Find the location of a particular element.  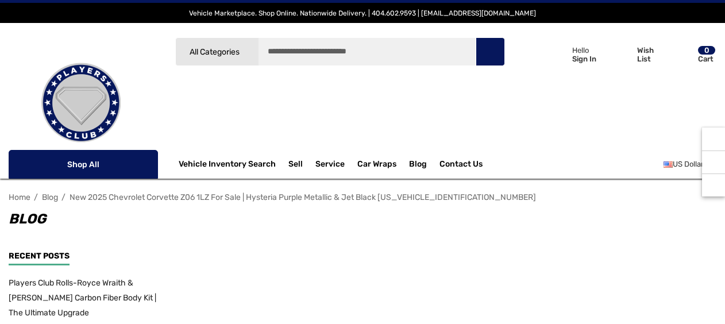

a: Vehicle Inventory Search is located at coordinates (227, 166).